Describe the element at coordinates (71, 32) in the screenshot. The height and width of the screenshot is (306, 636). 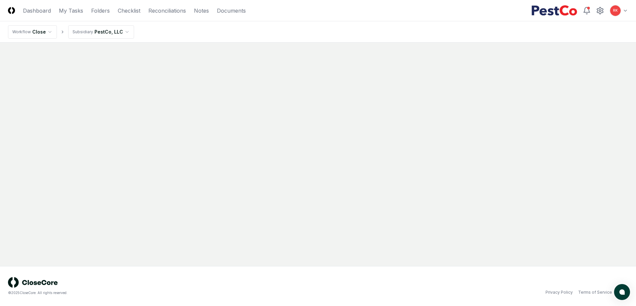
I see `nav: breadcrumb` at that location.